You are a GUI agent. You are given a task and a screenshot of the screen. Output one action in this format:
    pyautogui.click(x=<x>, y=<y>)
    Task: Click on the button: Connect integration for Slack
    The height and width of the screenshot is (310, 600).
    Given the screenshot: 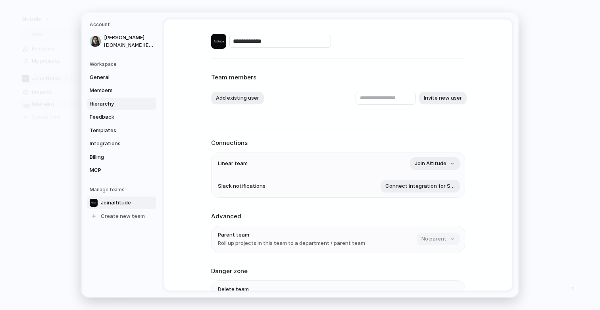 What is the action you would take?
    pyautogui.click(x=420, y=186)
    